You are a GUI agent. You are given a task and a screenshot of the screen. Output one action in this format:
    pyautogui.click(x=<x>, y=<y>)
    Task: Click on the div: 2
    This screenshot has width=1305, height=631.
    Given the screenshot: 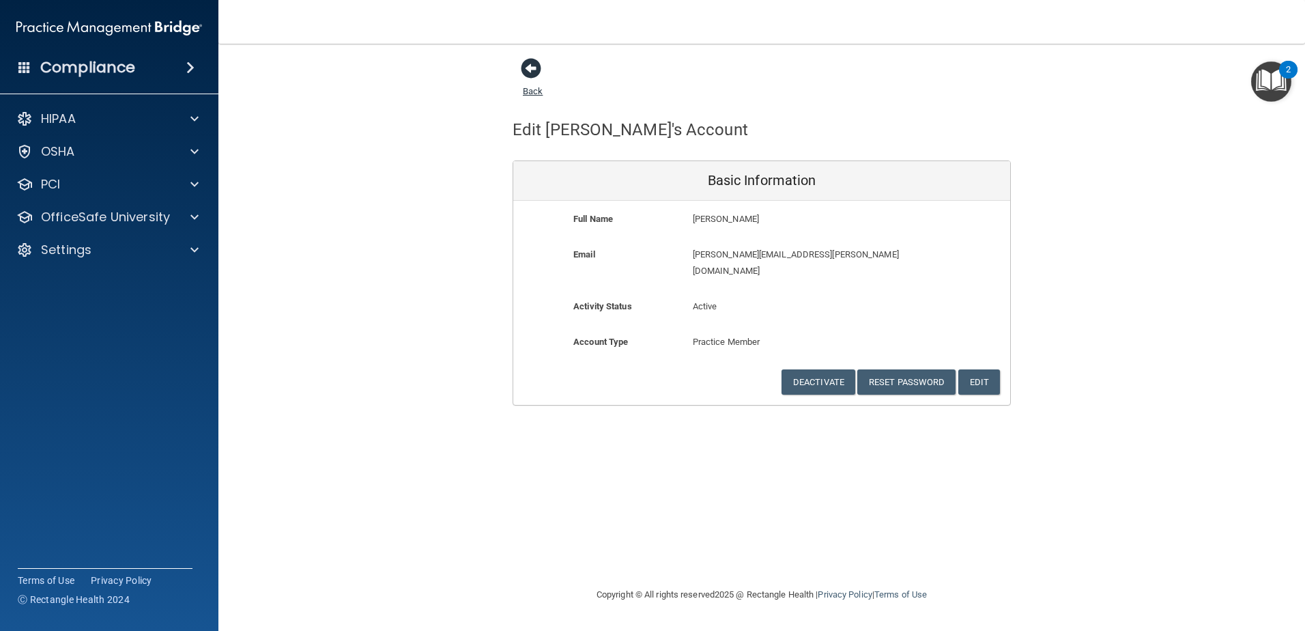 What is the action you would take?
    pyautogui.click(x=1288, y=78)
    